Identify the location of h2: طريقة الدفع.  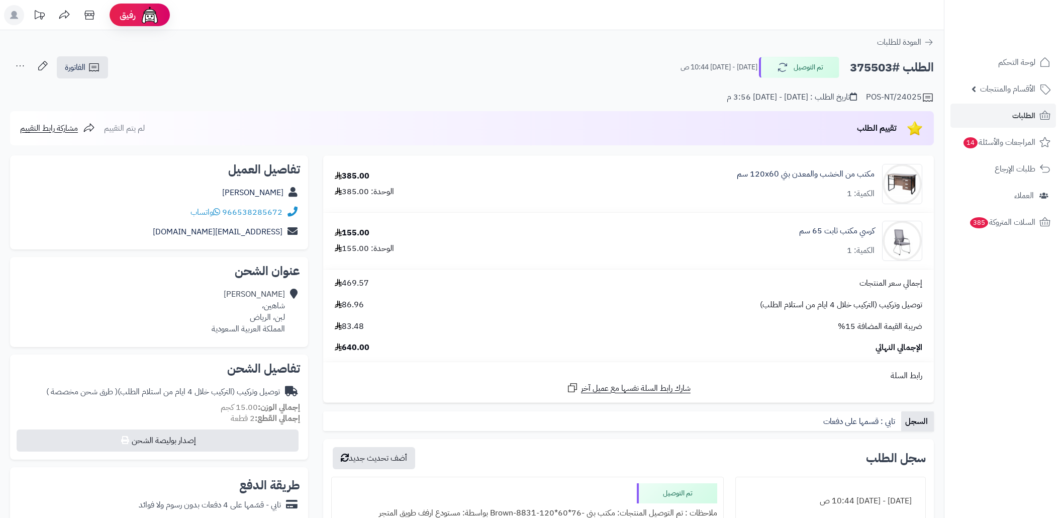
(269, 485).